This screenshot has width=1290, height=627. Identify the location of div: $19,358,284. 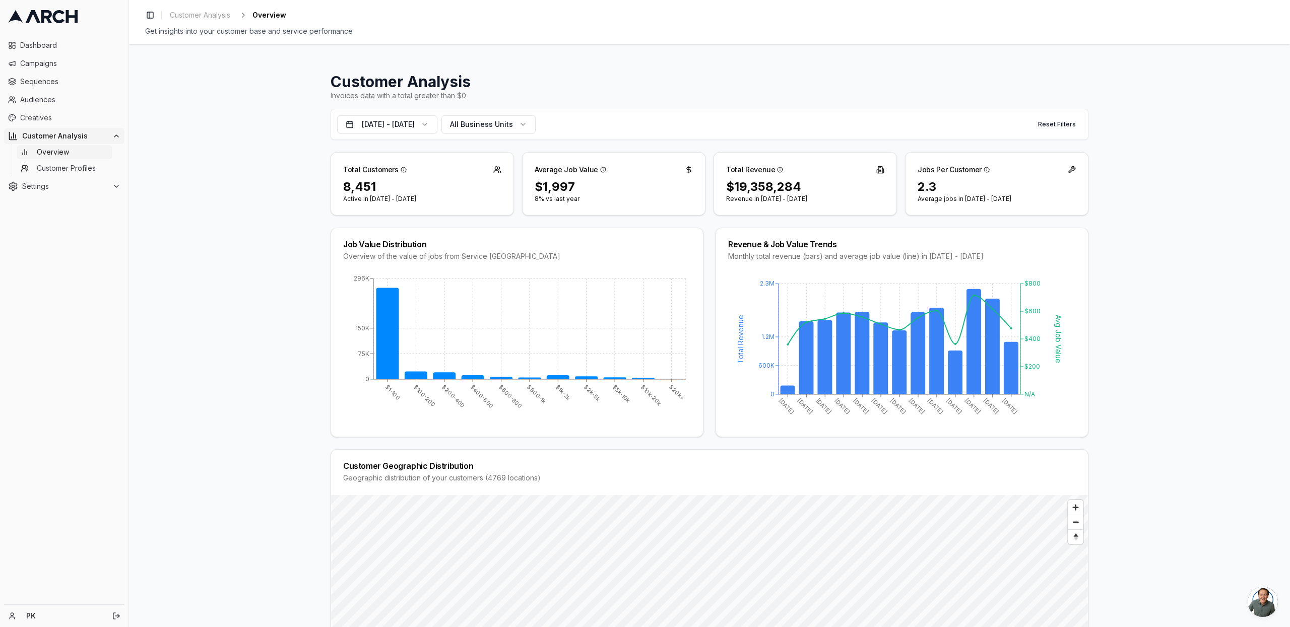
(805, 187).